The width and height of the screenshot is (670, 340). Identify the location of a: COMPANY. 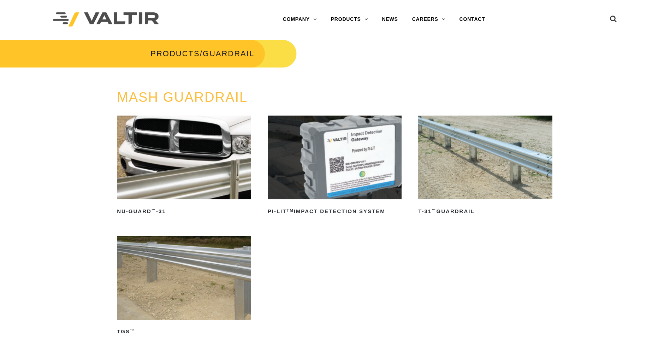
(300, 19).